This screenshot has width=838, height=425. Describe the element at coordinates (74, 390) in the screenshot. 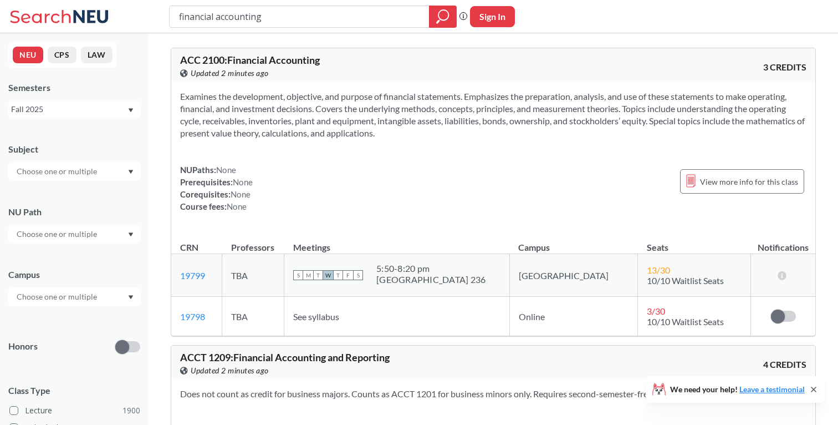

I see `span: Class Type` at that location.